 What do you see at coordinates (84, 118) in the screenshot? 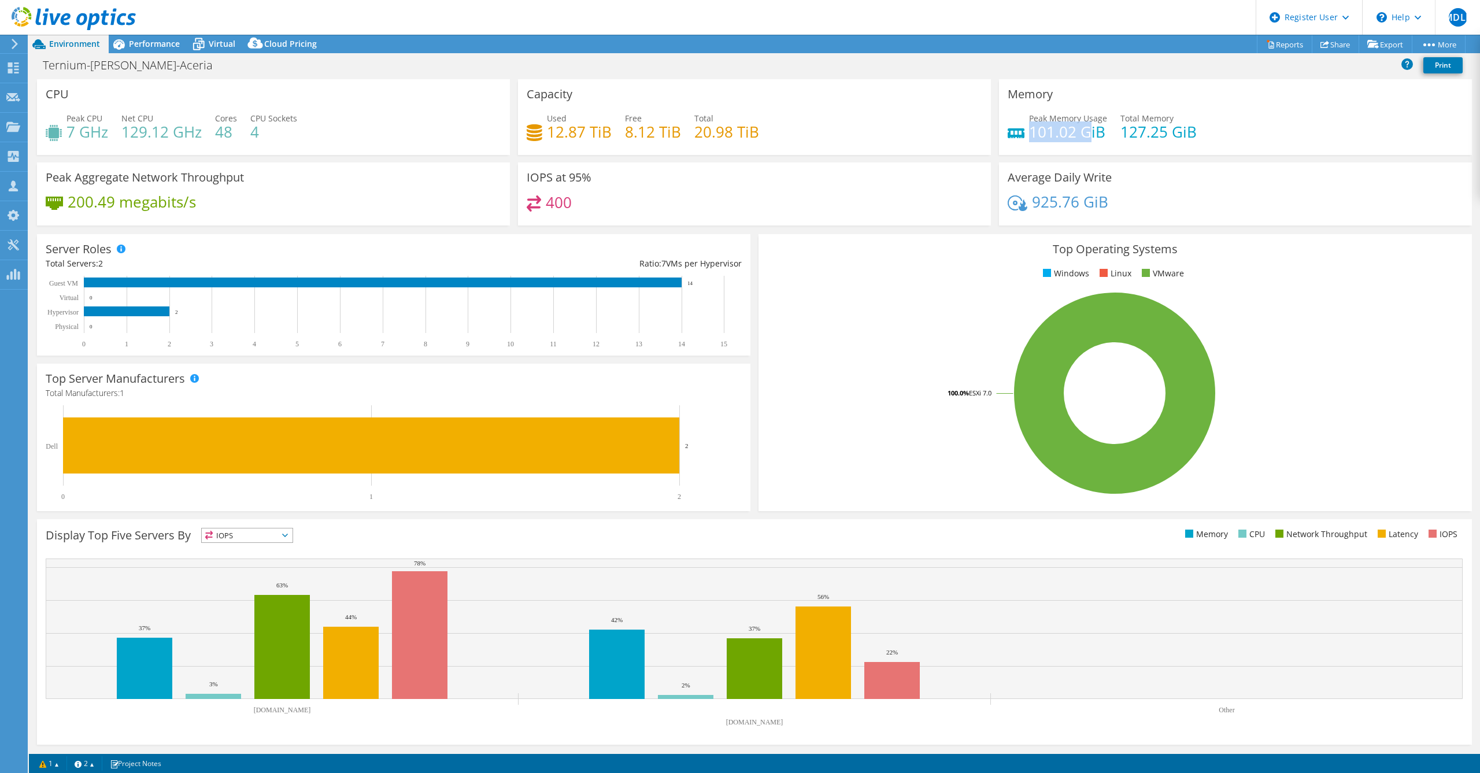
I see `span: Peak CPU` at bounding box center [84, 118].